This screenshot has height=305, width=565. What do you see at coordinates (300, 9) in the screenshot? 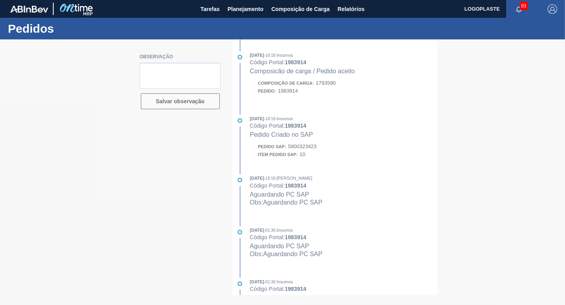
I see `span: Composição de Carga` at bounding box center [300, 9].